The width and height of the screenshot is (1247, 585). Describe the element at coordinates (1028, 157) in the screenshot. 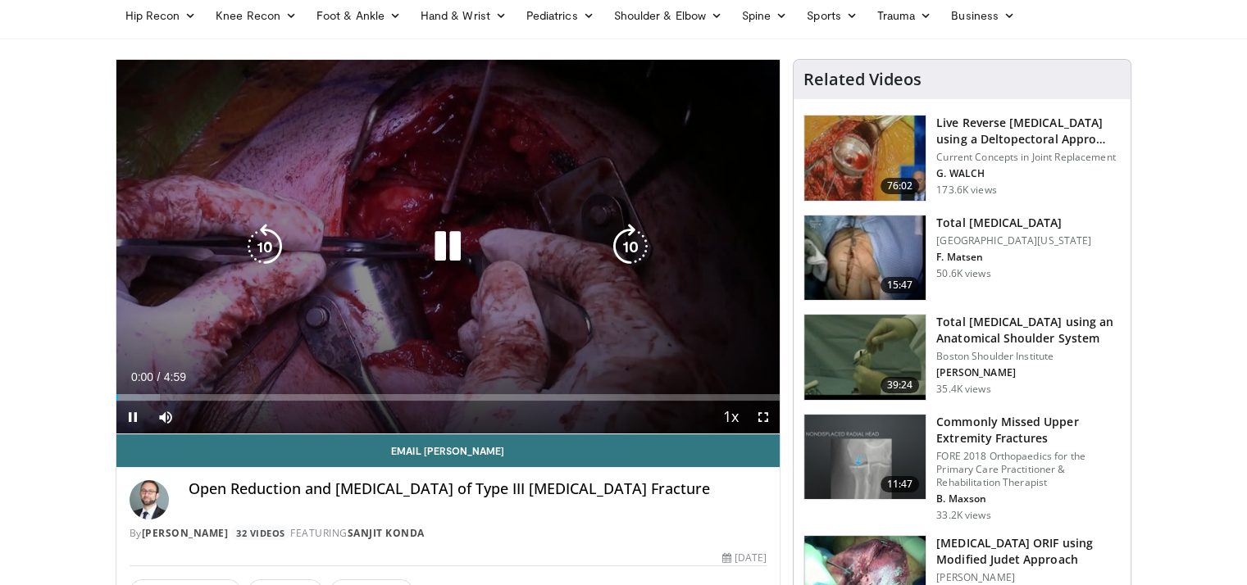

I see `p: Current Concepts in Joint Replacement` at that location.